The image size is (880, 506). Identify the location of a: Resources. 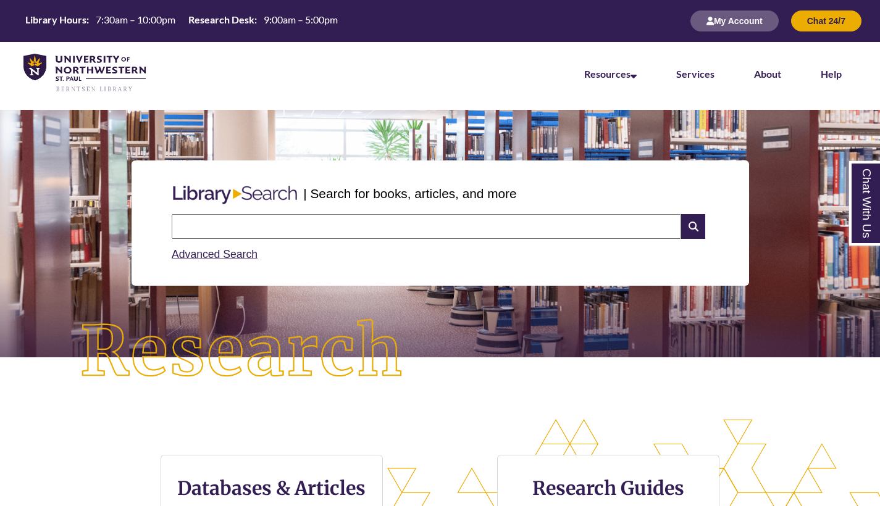
(610, 73).